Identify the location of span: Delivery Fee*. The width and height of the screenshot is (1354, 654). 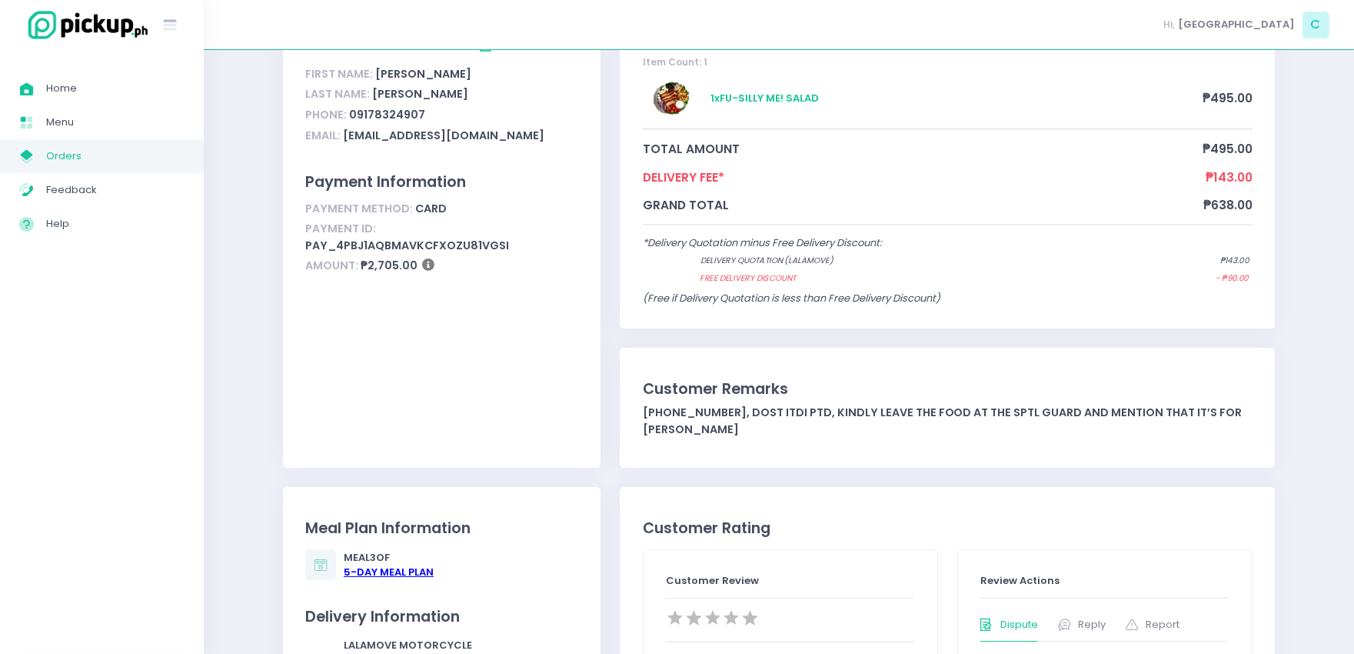
(924, 177).